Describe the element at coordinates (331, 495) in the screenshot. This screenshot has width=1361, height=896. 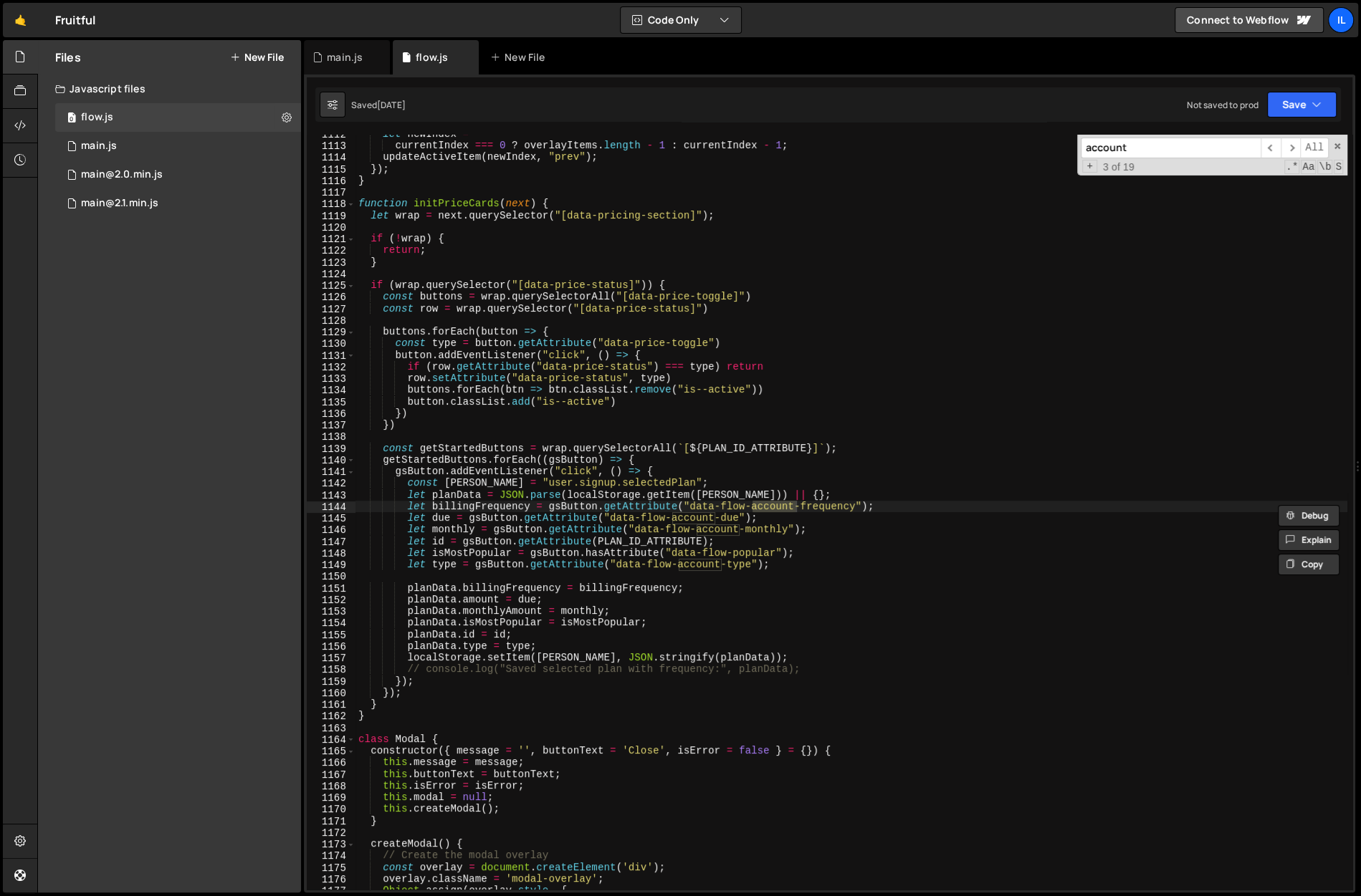
I see `div: 1143` at that location.